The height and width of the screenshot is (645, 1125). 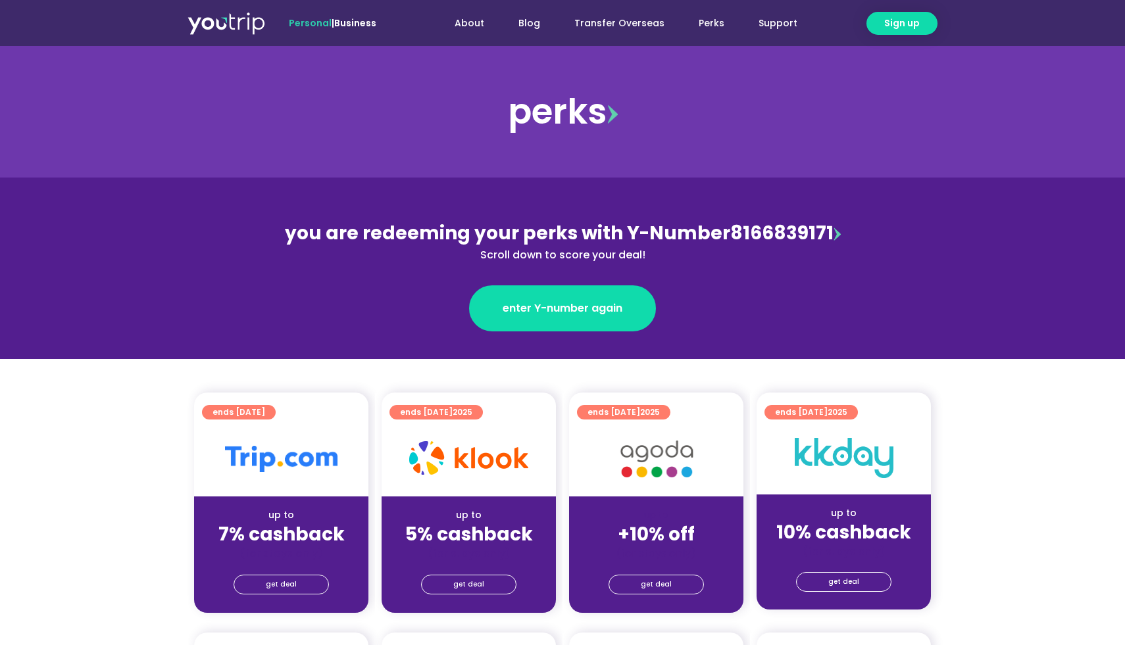 What do you see at coordinates (355, 23) in the screenshot?
I see `a: Business` at bounding box center [355, 23].